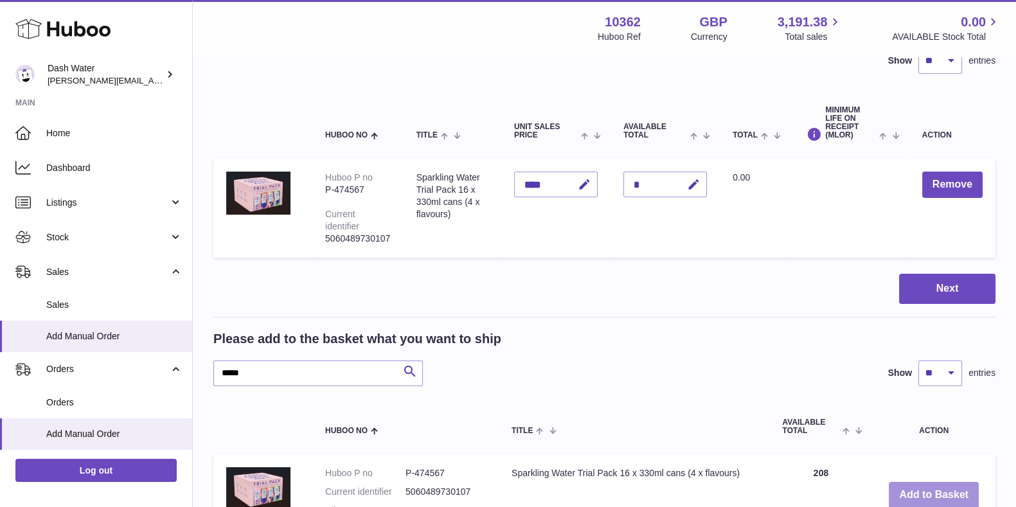  What do you see at coordinates (25, 75) in the screenshot?
I see `img: james@dash-water.com` at bounding box center [25, 75].